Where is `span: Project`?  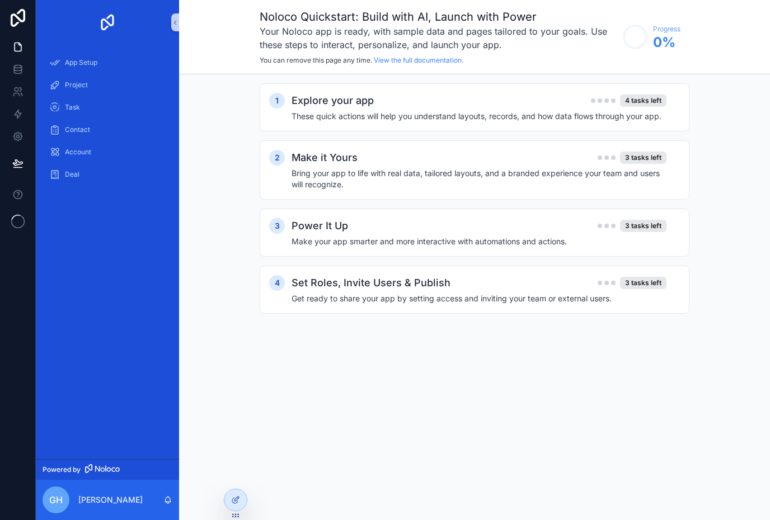 span: Project is located at coordinates (76, 85).